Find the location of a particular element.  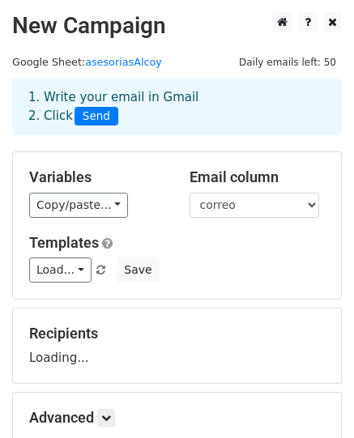

div: Loading... is located at coordinates (177, 346).